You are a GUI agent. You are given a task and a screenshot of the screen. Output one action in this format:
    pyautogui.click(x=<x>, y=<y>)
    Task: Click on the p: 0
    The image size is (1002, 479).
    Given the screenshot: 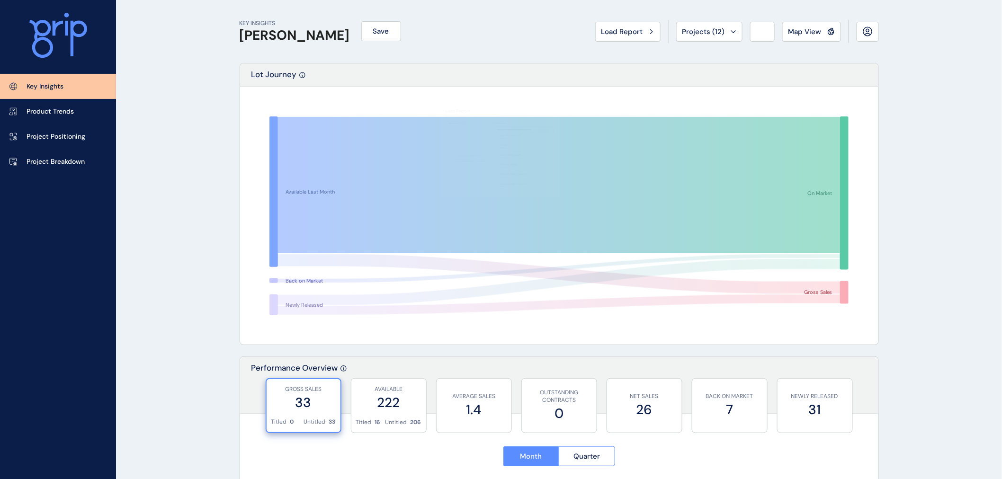 What is the action you would take?
    pyautogui.click(x=292, y=422)
    